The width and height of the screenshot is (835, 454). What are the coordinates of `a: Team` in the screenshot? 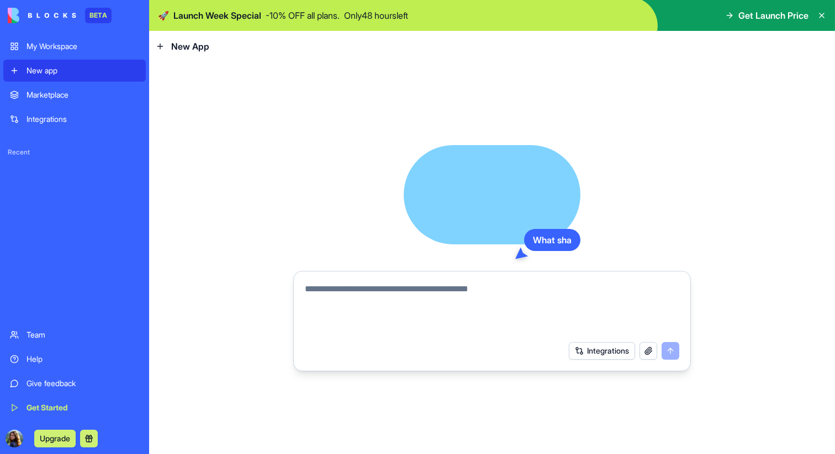 It's located at (75, 335).